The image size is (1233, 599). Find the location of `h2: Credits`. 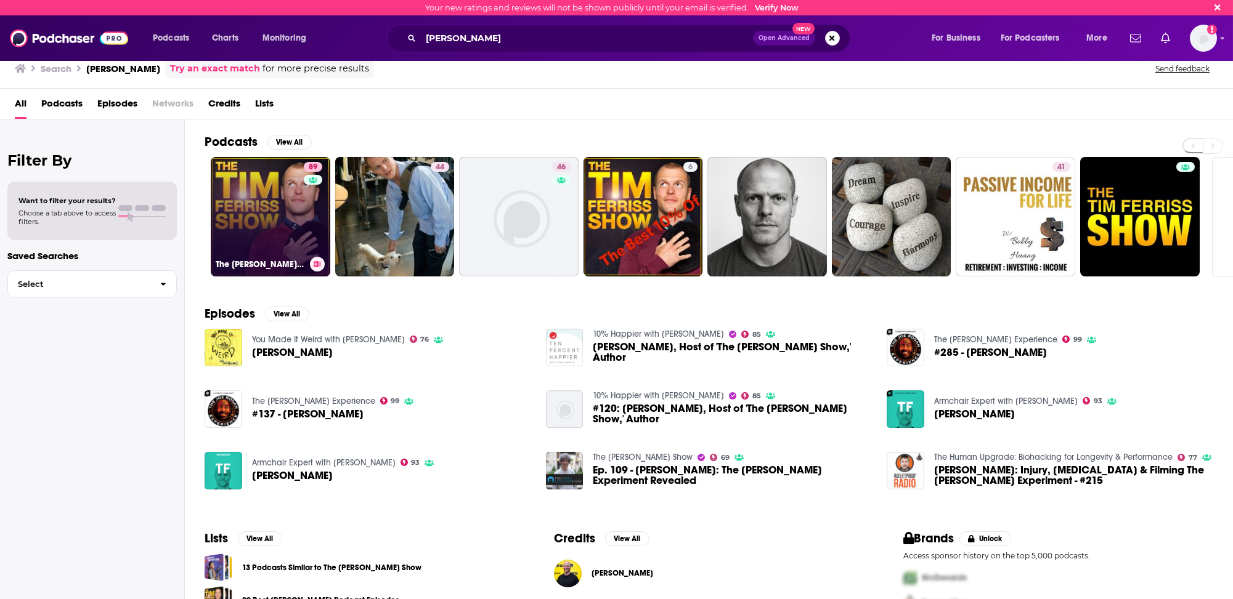

h2: Credits is located at coordinates (574, 538).